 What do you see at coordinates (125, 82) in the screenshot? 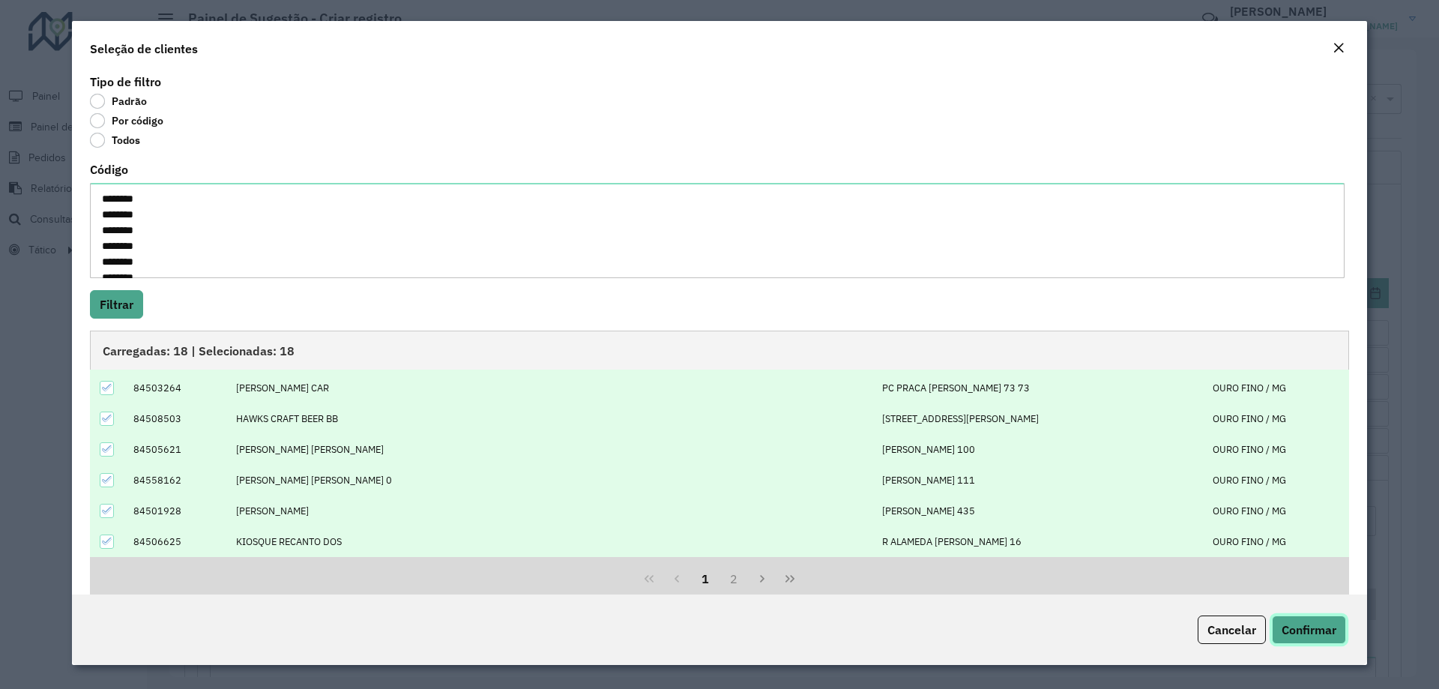
I see `label: Tipo de filtro` at bounding box center [125, 82].